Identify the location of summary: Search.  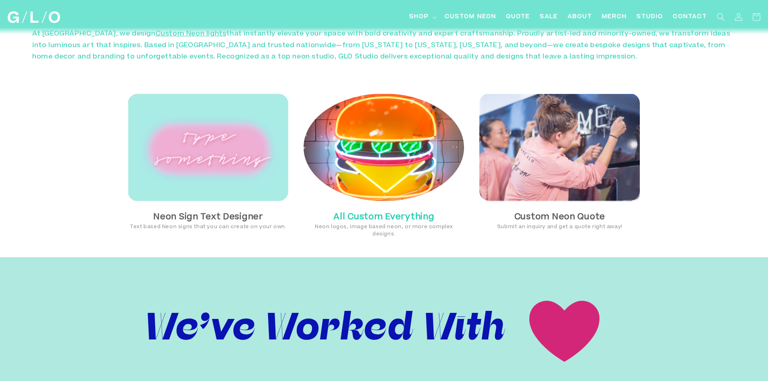
(721, 17).